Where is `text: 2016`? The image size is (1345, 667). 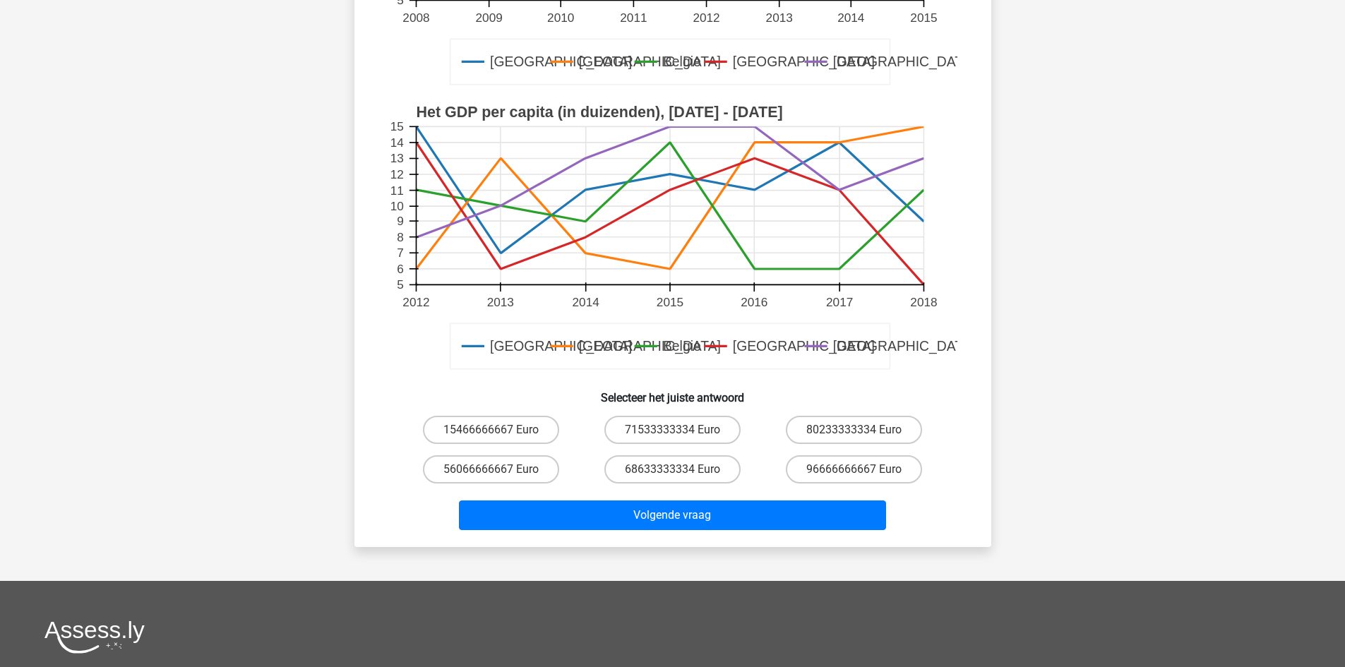 text: 2016 is located at coordinates (754, 302).